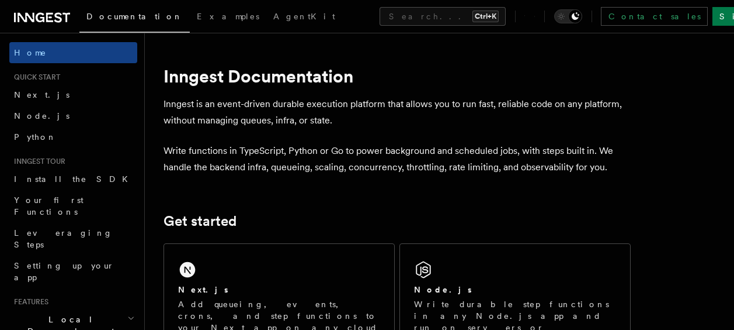  Describe the element at coordinates (228, 18) in the screenshot. I see `a: Examples` at that location.